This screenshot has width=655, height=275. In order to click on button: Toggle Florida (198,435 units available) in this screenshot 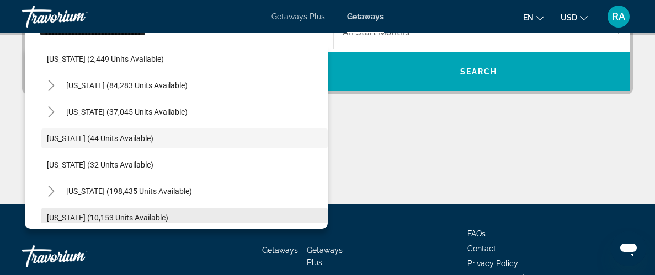, I will do `click(51, 192)`.